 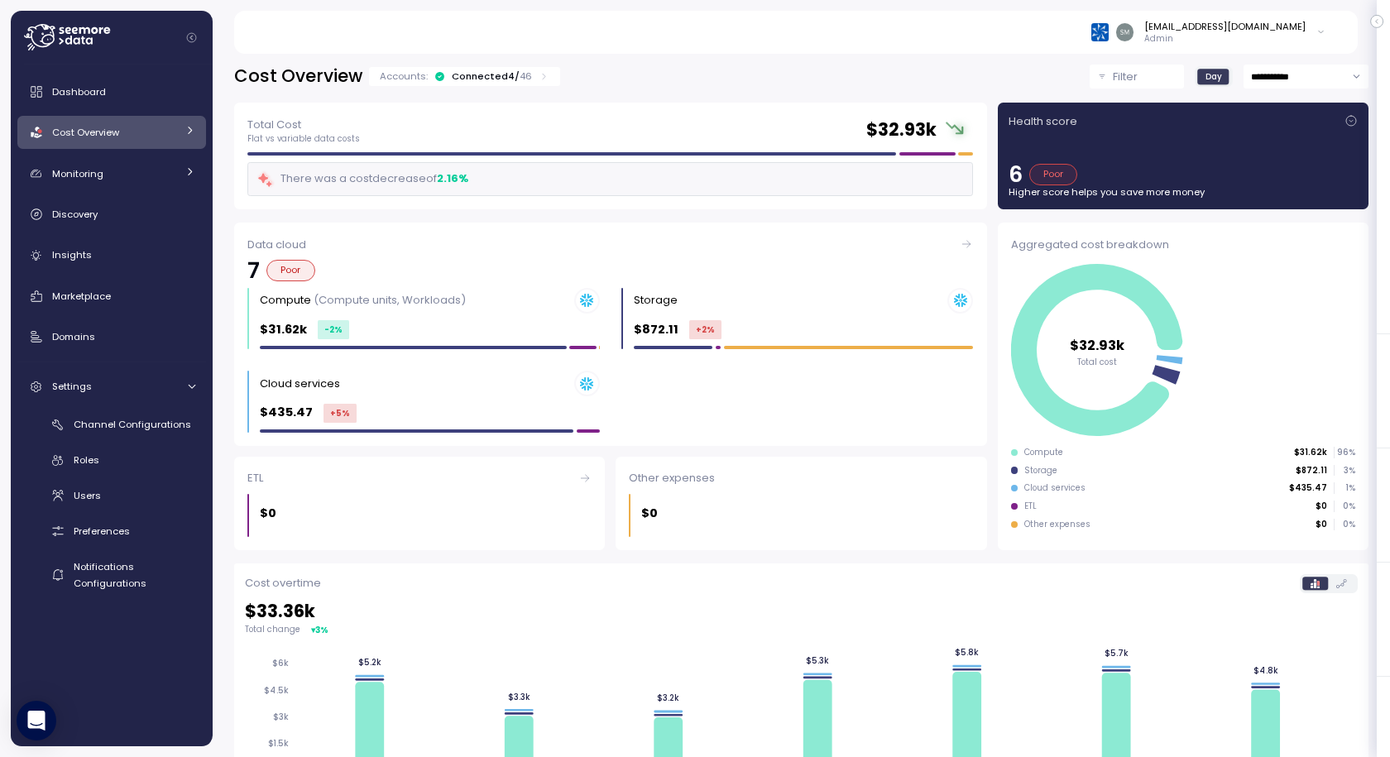 What do you see at coordinates (820, 660) in the screenshot?
I see `tspan: $5.3k` at bounding box center [820, 660].